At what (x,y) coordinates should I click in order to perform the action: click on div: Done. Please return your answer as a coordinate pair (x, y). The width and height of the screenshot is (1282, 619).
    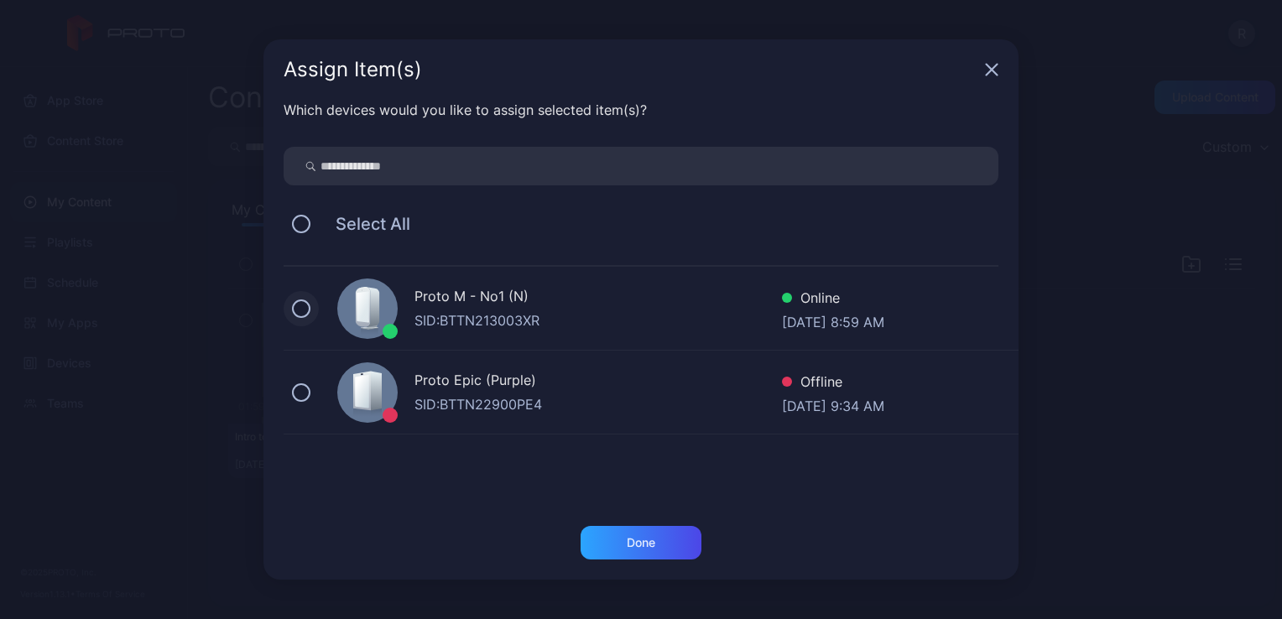
    Looking at the image, I should click on (641, 543).